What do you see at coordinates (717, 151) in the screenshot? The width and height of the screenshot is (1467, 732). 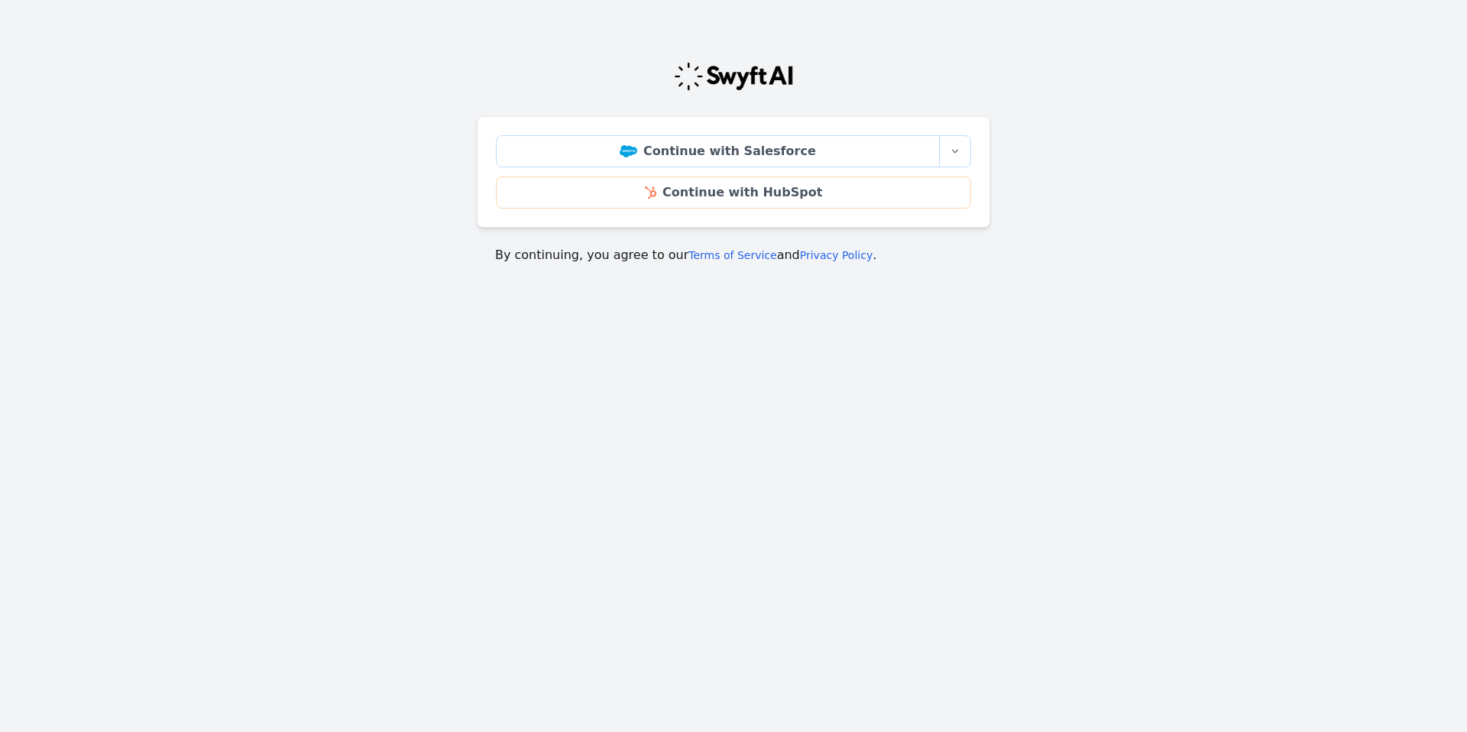 I see `a: Continue with Salesforce` at bounding box center [717, 151].